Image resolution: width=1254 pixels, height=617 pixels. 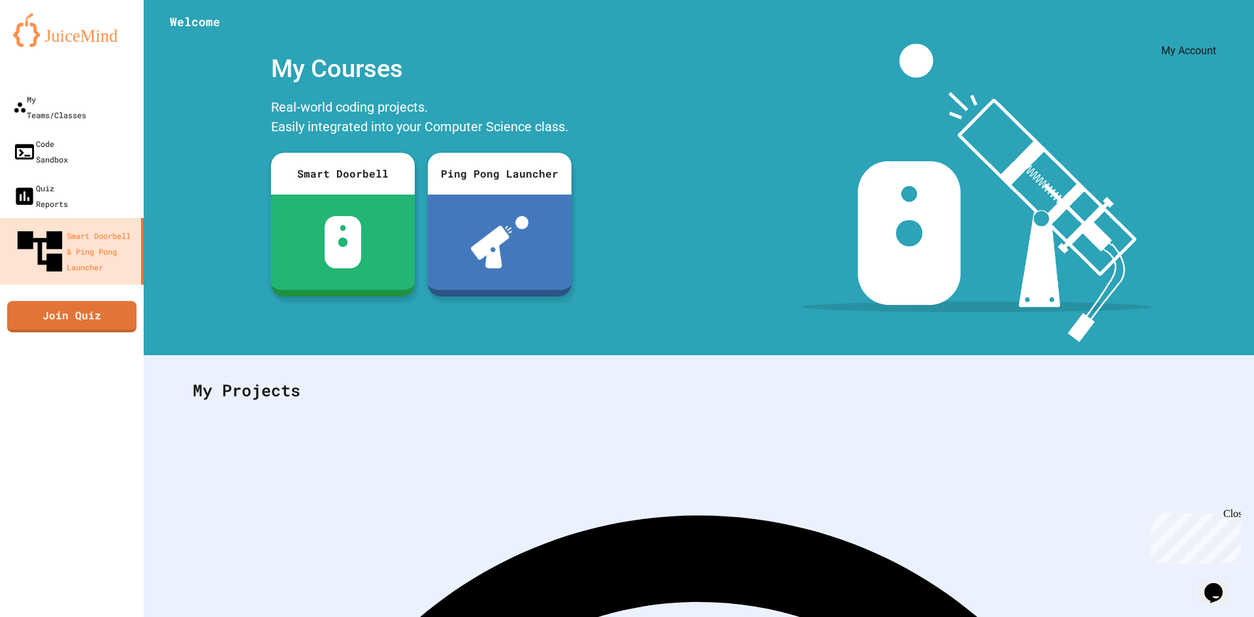 I want to click on div: Ping Pong Launcher, so click(x=500, y=174).